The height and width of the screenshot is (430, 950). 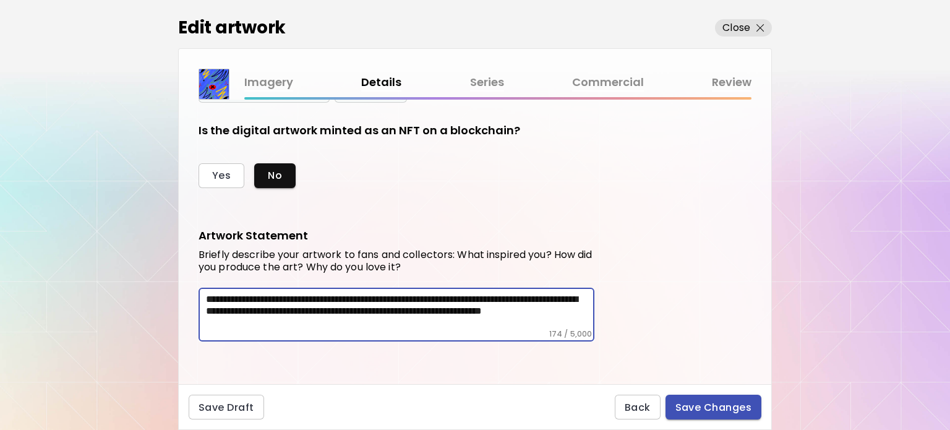 What do you see at coordinates (570, 334) in the screenshot?
I see `h6: 174 / 5,000` at bounding box center [570, 334].